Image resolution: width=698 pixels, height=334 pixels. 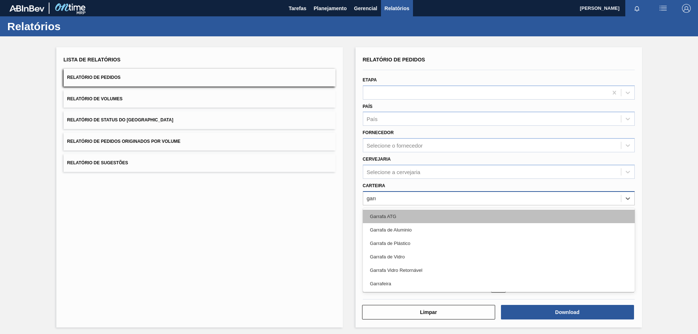 I want to click on label: Etapa, so click(x=370, y=80).